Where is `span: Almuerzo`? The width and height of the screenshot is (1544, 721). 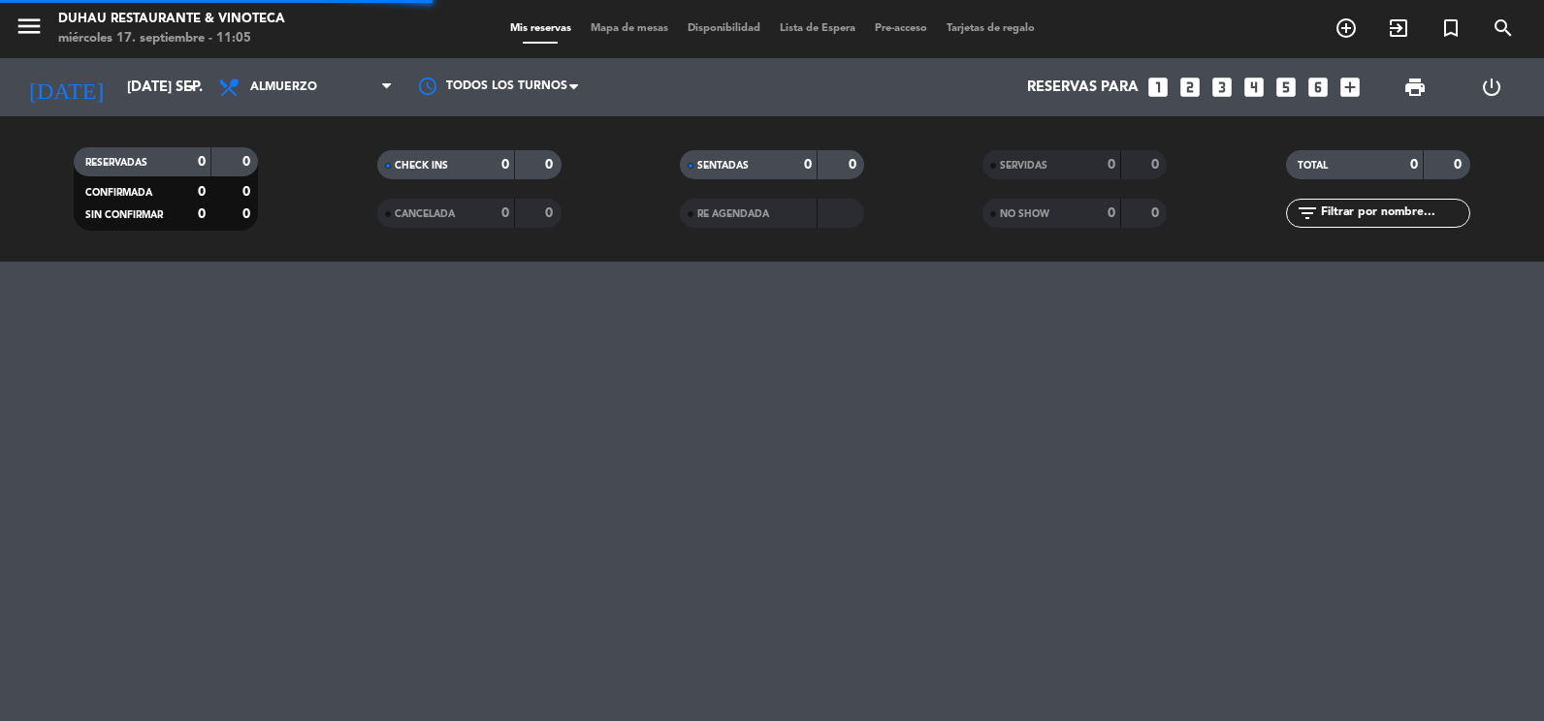 span: Almuerzo is located at coordinates (283, 87).